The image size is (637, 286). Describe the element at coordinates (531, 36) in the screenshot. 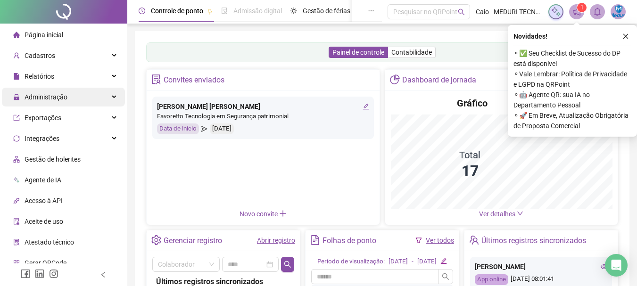

I see `span: Novidades !` at that location.